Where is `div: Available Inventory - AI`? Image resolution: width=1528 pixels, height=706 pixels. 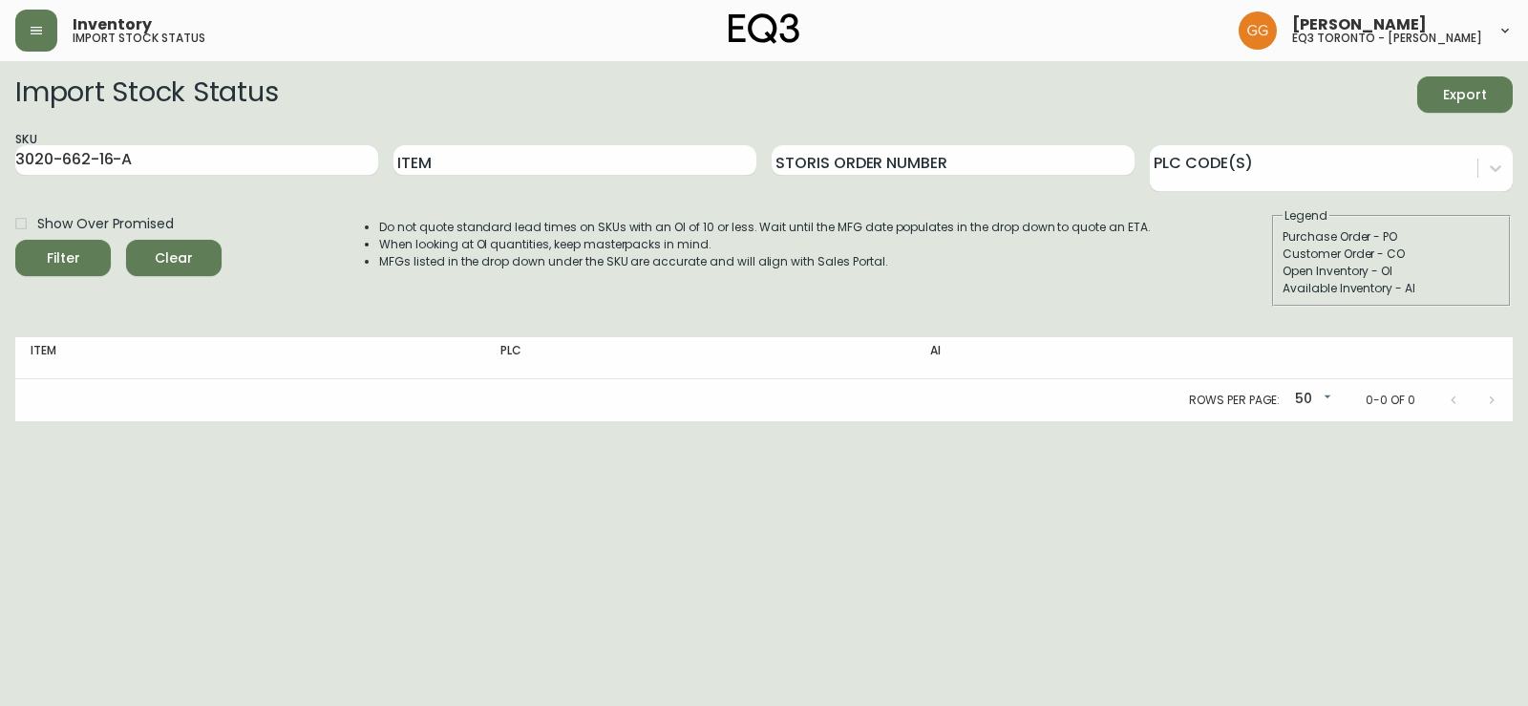 div: Available Inventory - AI is located at coordinates (1392, 288).